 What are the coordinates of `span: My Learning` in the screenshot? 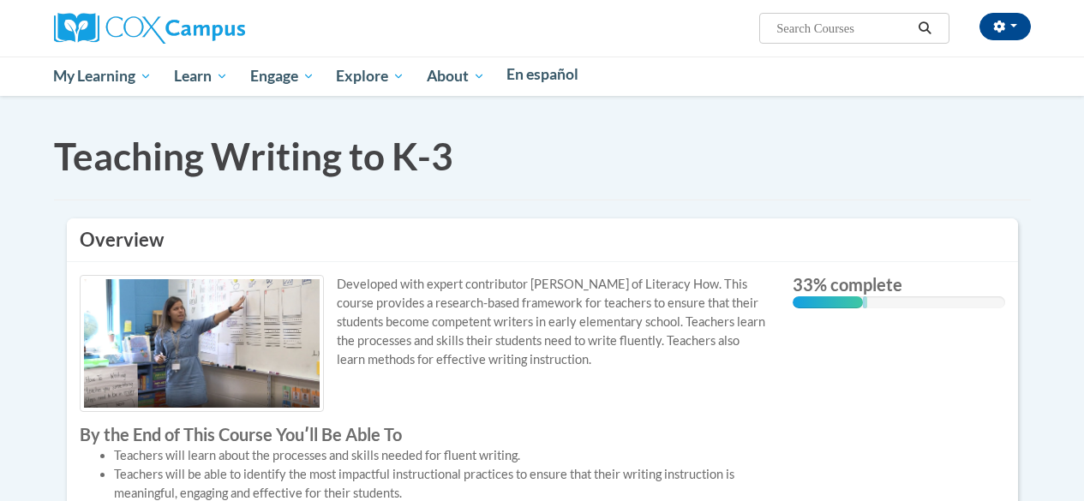 It's located at (102, 76).